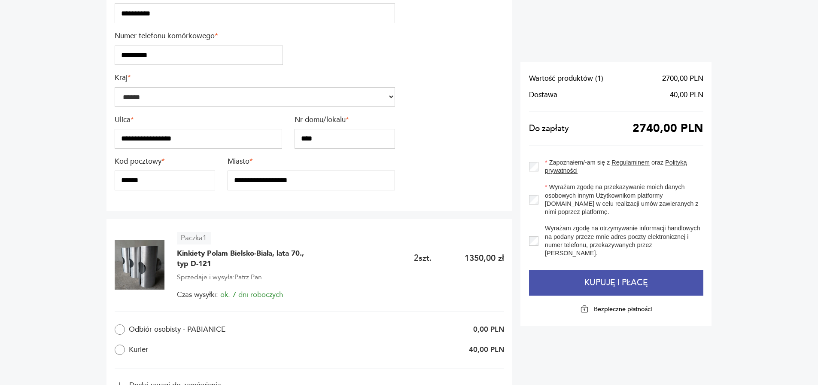 The height and width of the screenshot is (385, 818). I want to click on img: Kinkiety Polam Bielsko-Biała, lata 70., typ D-121, so click(140, 265).